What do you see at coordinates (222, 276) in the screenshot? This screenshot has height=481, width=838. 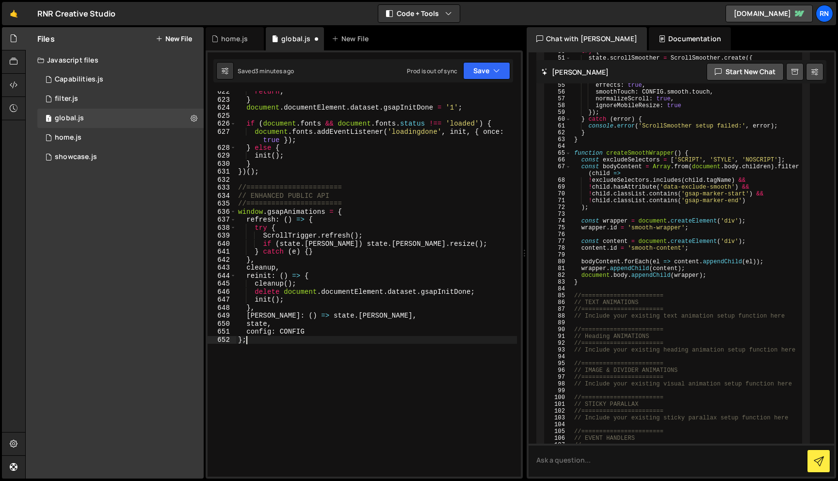 I see `div: 644` at bounding box center [222, 276].